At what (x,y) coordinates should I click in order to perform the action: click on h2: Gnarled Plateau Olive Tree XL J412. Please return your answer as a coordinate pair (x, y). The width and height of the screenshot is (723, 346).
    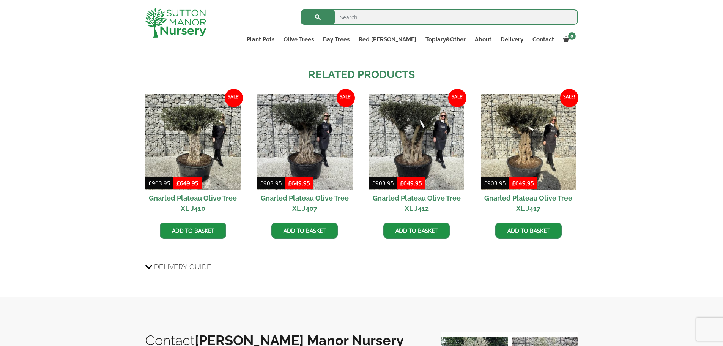
    Looking at the image, I should click on (416, 203).